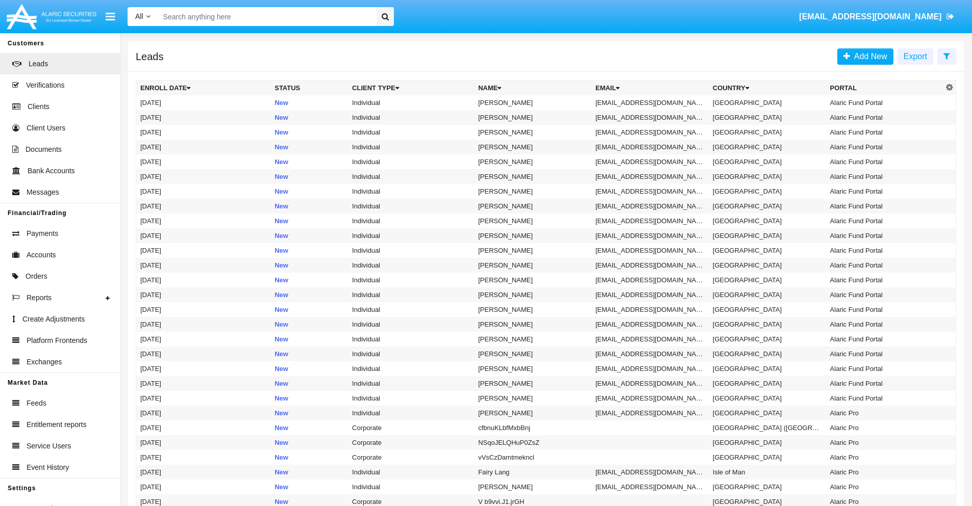  I want to click on span: Entitlement reports, so click(57, 425).